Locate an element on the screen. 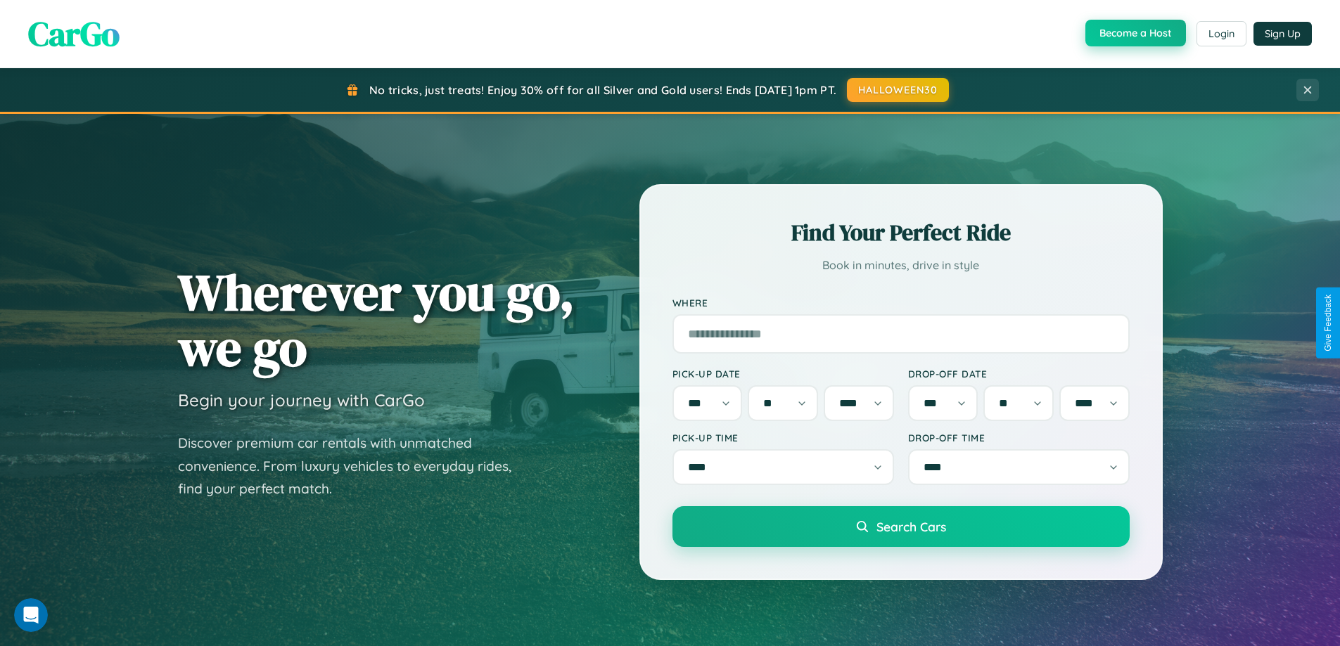  p: Discover premium car rentals with unmatched convenience. From luxury vehicles to everyday rides, ... is located at coordinates (354, 466).